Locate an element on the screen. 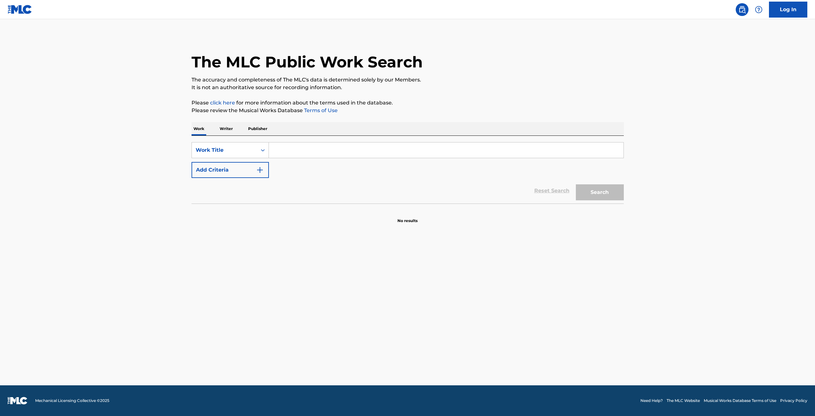 This screenshot has height=416, width=815. img: 9d2ae6d4665cec9f34b9.svg is located at coordinates (260, 170).